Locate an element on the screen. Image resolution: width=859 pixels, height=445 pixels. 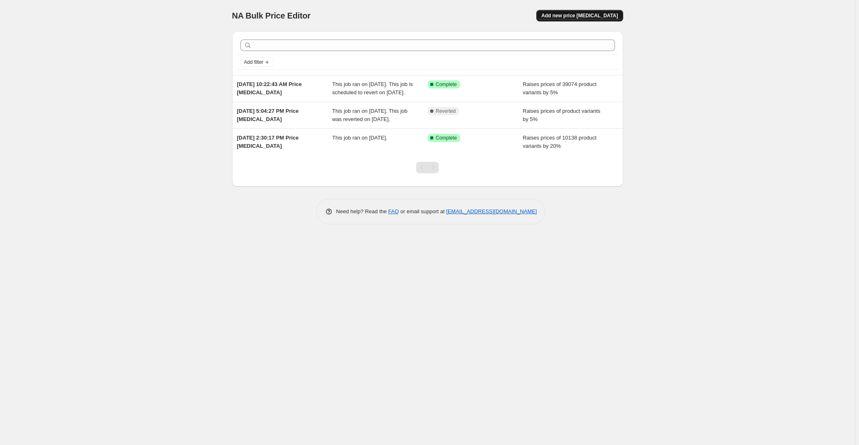
span: NA Bulk Price Editor is located at coordinates (271, 16).